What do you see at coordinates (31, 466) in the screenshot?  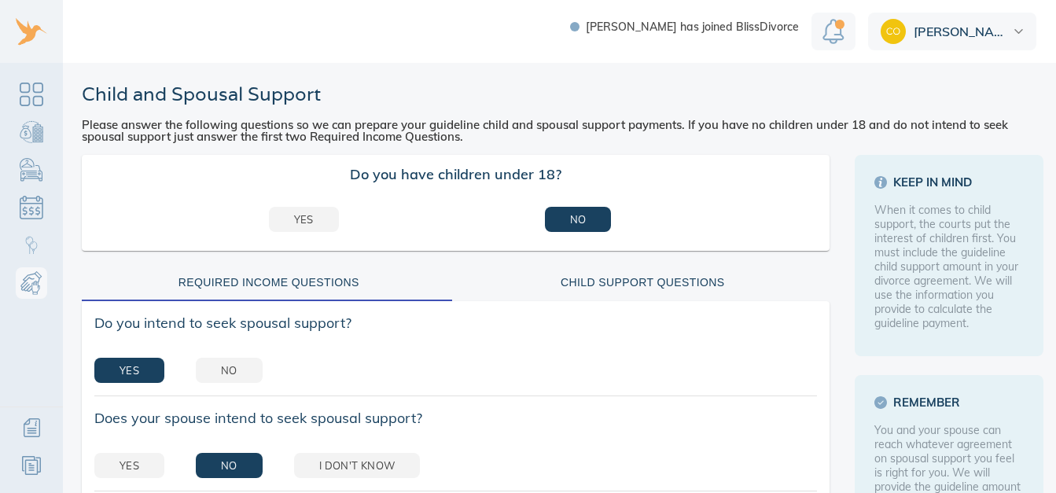 I see `a: Resources` at bounding box center [31, 466].